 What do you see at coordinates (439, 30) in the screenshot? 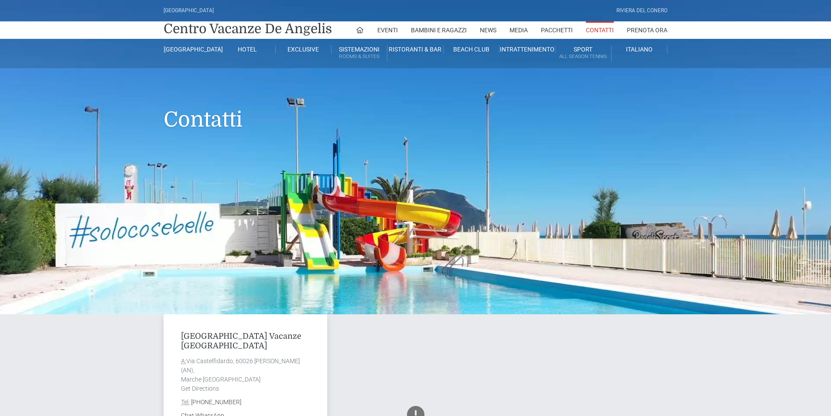
I see `a: Bambini e Ragazzi` at bounding box center [439, 30].